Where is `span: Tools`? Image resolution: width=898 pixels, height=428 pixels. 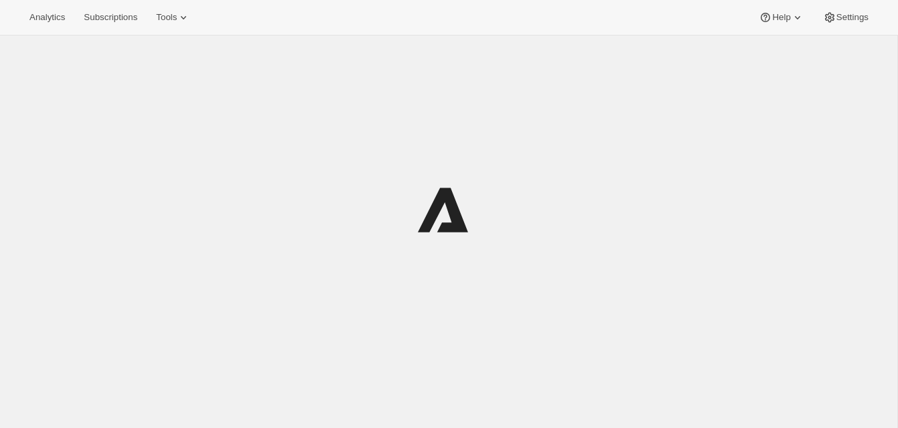 span: Tools is located at coordinates (166, 17).